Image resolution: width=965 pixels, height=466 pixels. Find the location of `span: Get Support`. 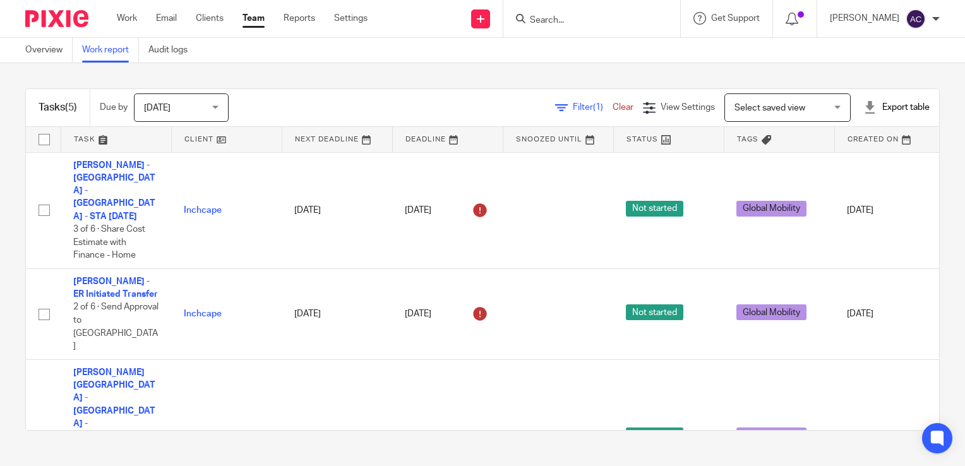

span: Get Support is located at coordinates (735, 18).